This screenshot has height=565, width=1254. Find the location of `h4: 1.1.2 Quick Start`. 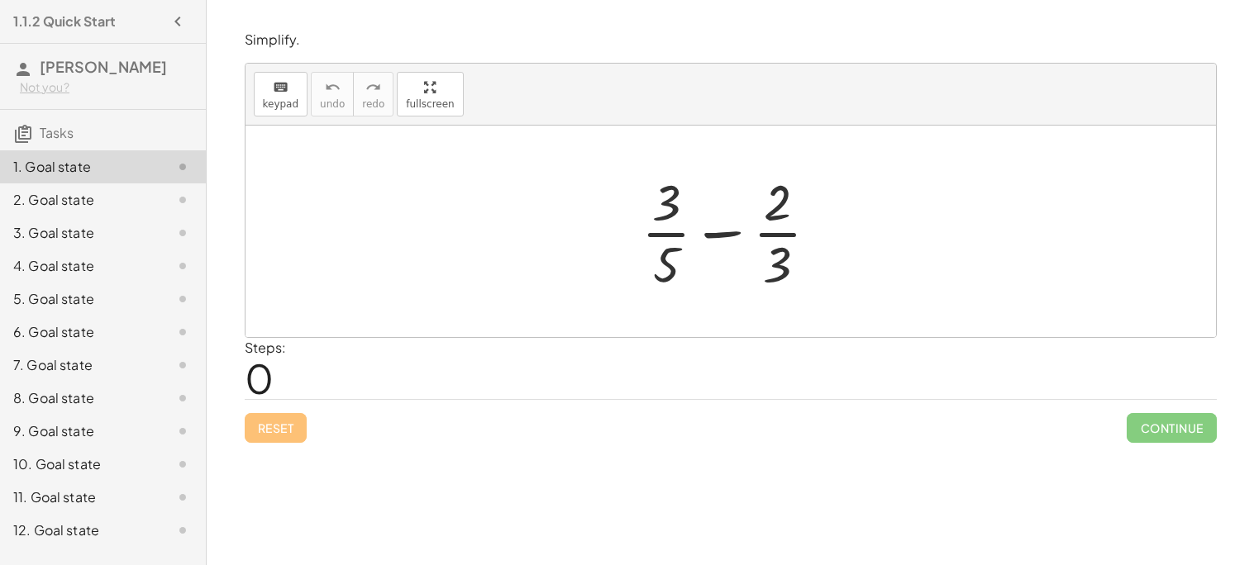

h4: 1.1.2 Quick Start is located at coordinates (64, 21).